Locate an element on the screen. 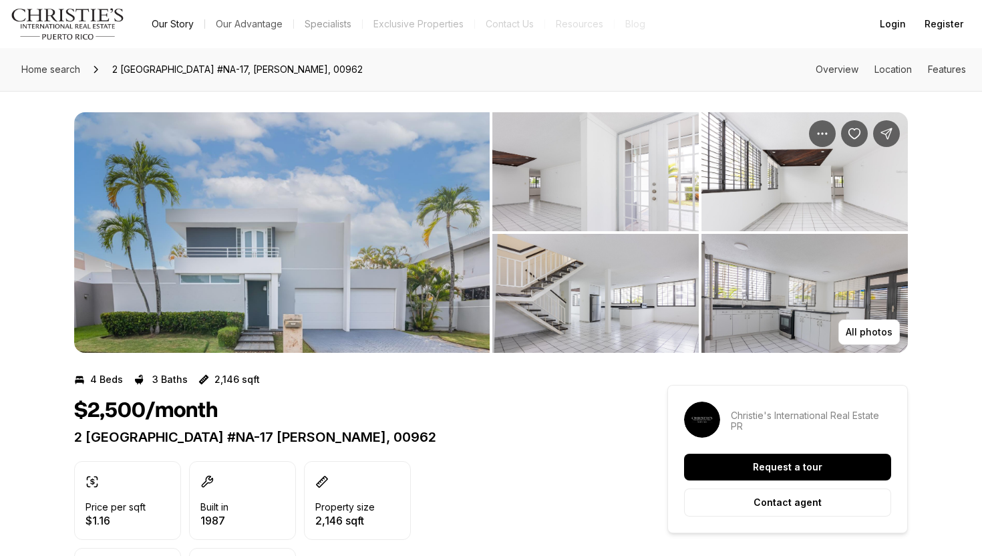  a: Exclusive Properties is located at coordinates (418, 24).